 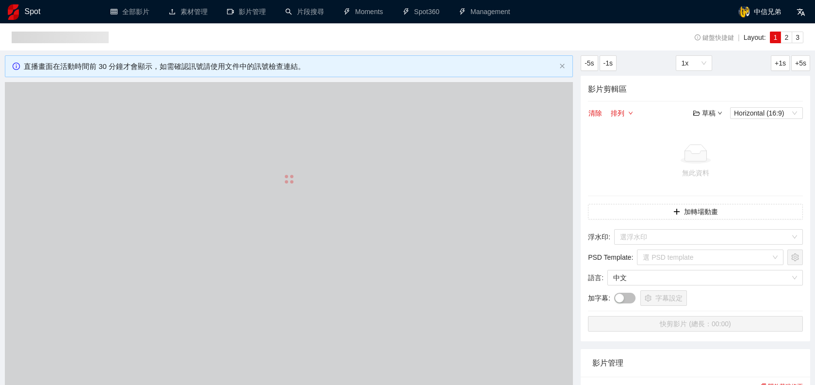 I want to click on div: 草稿, so click(x=708, y=113).